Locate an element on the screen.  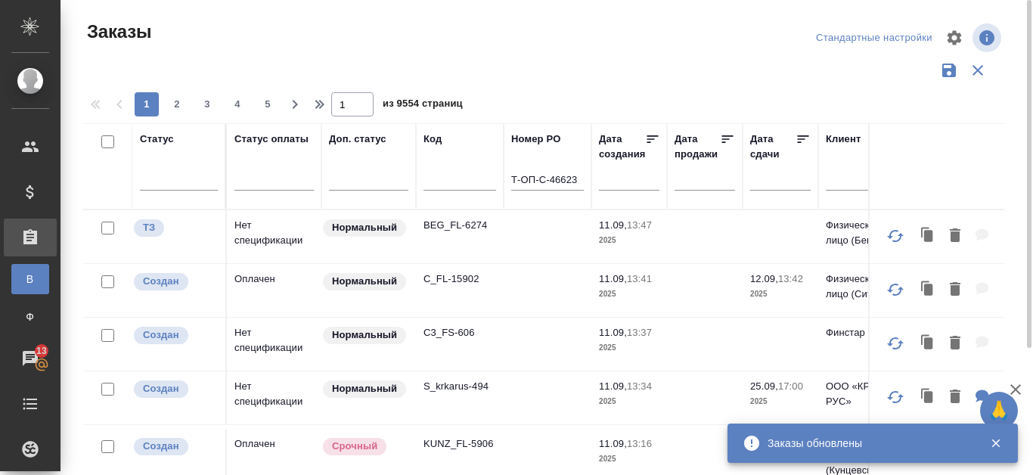
span: 3 is located at coordinates (207, 104).